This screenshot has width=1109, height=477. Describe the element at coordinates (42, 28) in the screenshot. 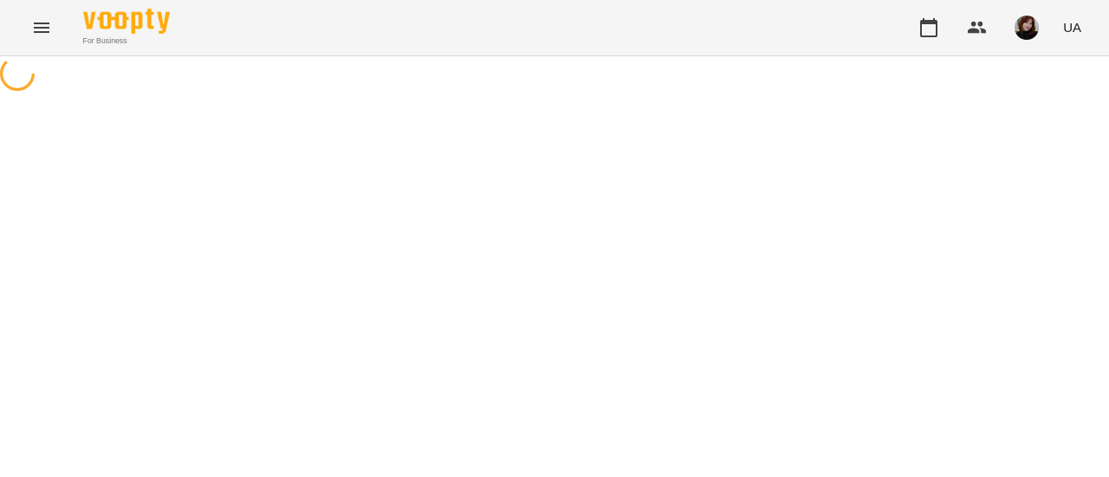

I see `button: Menu` at that location.